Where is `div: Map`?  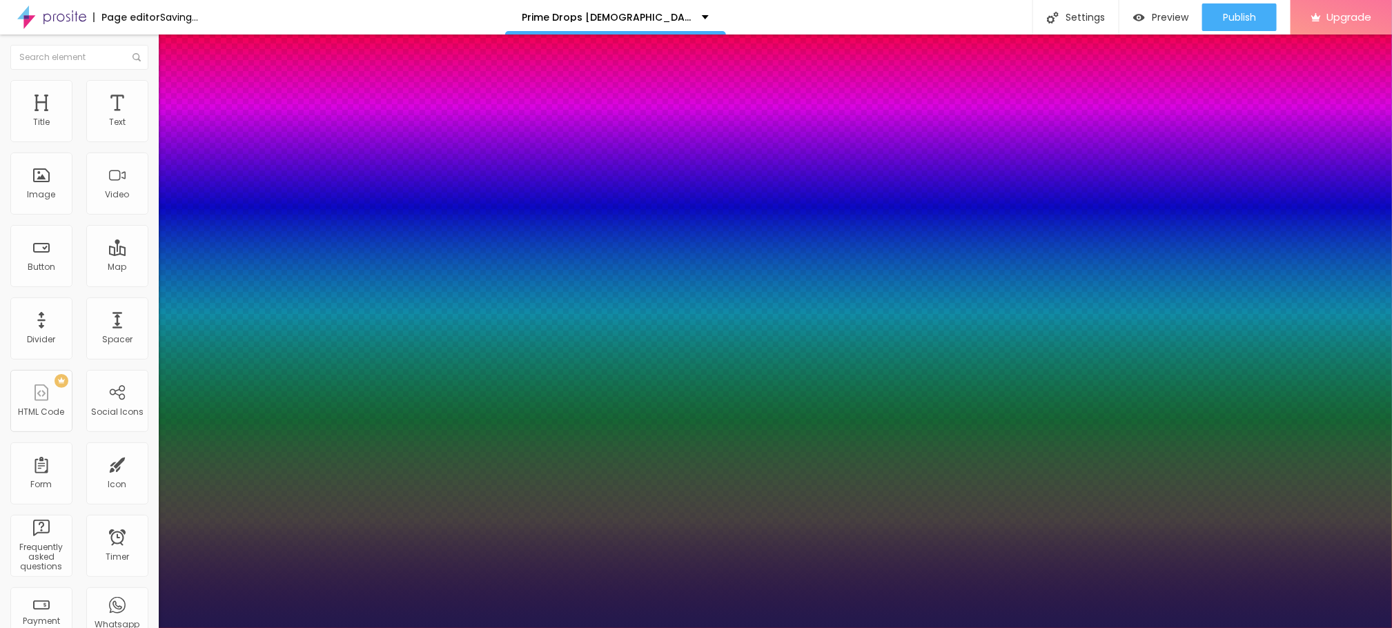 div: Map is located at coordinates (117, 267).